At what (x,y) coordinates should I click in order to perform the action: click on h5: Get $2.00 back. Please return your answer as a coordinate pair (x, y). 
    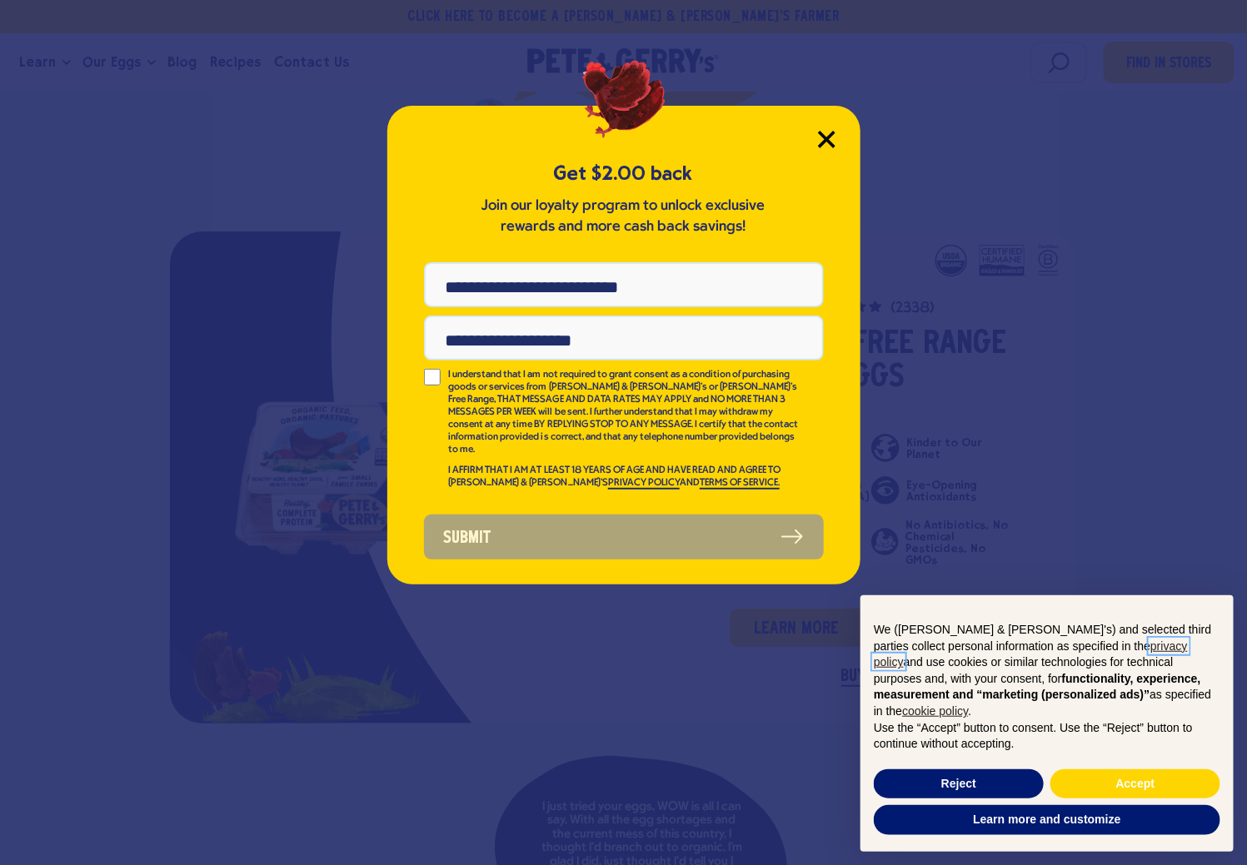
    Looking at the image, I should click on (624, 173).